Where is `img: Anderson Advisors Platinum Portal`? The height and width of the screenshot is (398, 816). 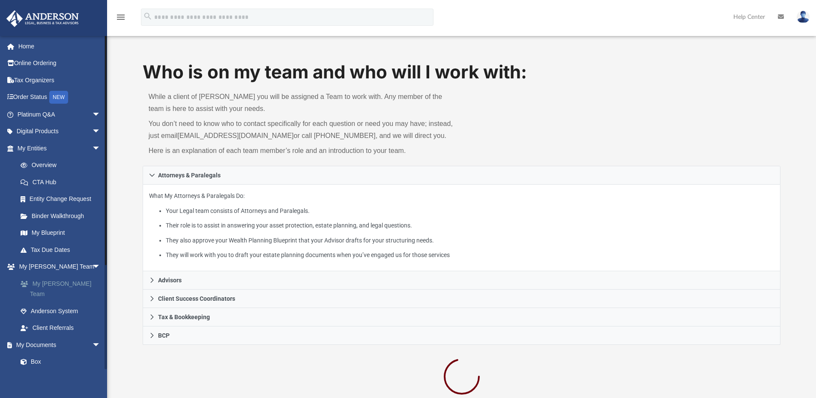 img: Anderson Advisors Platinum Portal is located at coordinates (42, 18).